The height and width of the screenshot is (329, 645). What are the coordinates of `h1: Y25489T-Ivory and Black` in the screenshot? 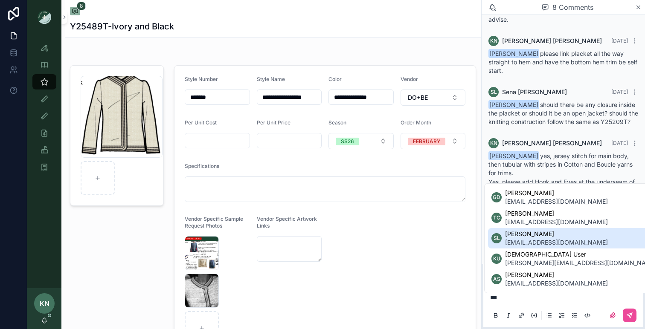 It's located at (122, 26).